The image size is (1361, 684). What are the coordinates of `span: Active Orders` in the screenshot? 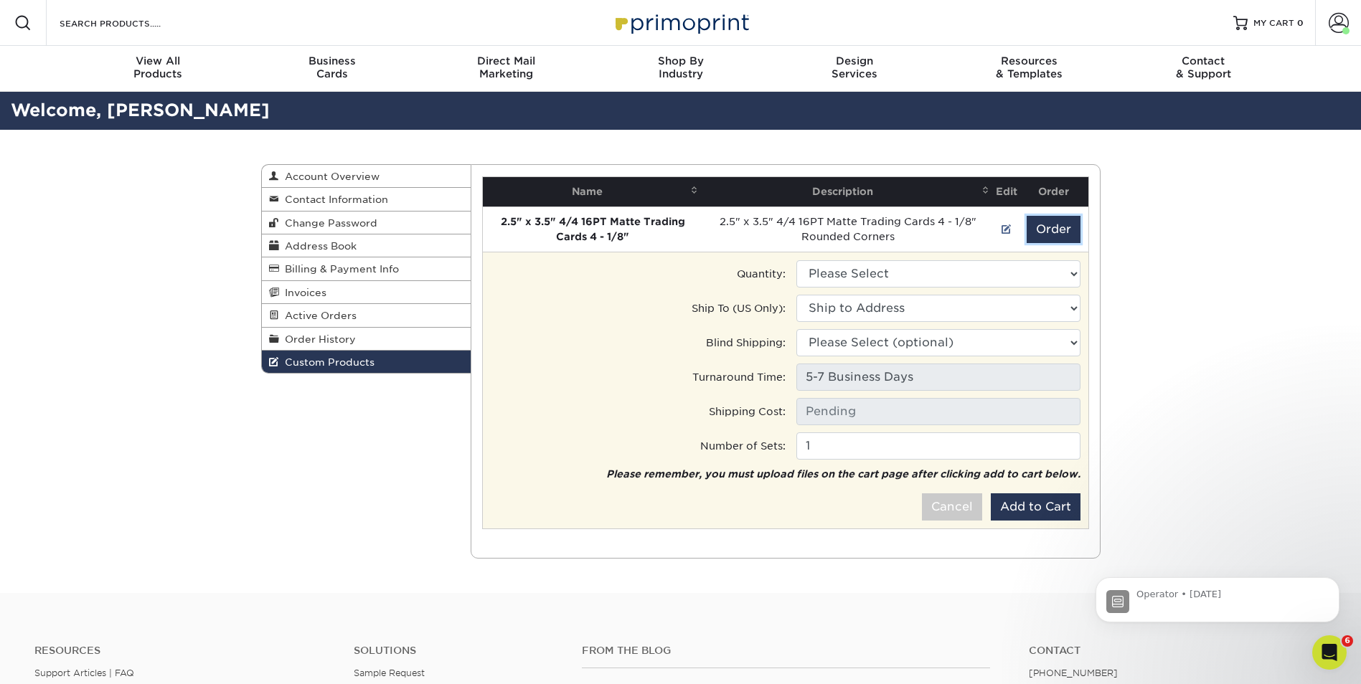 It's located at (318, 316).